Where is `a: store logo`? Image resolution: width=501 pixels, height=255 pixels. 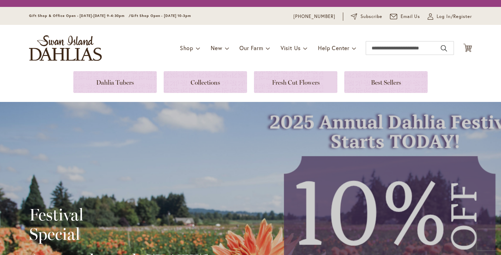
a: store logo is located at coordinates (65, 48).